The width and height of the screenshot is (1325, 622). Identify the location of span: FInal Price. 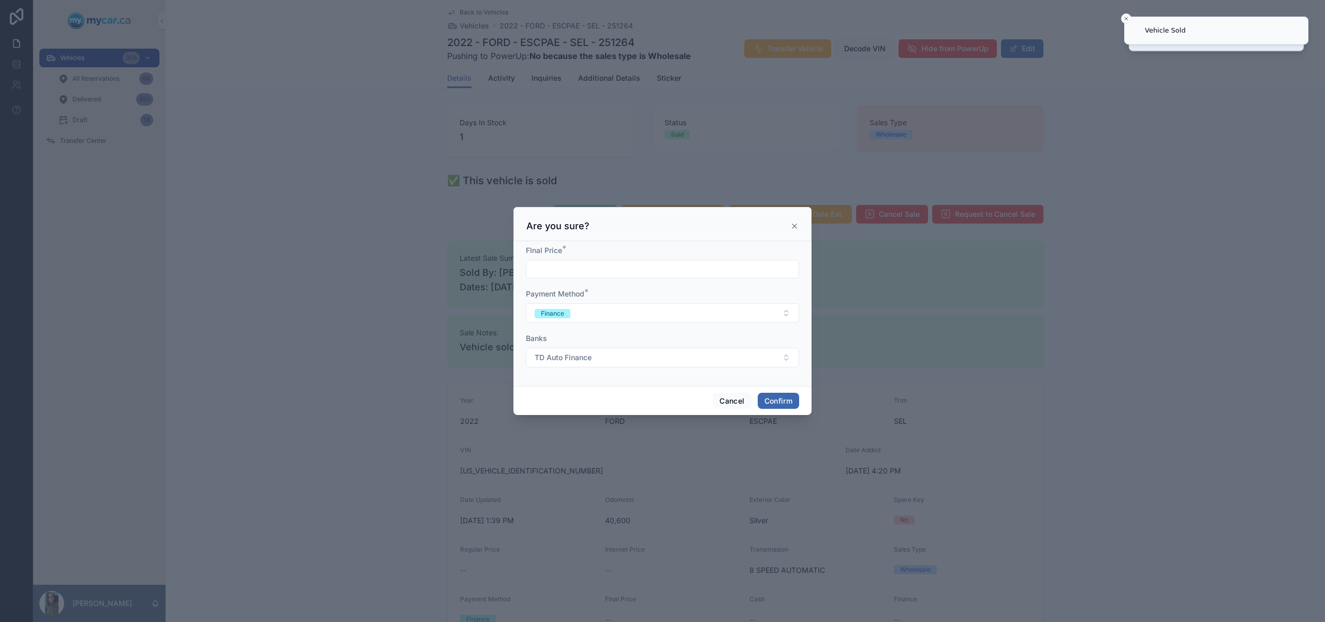
(544, 250).